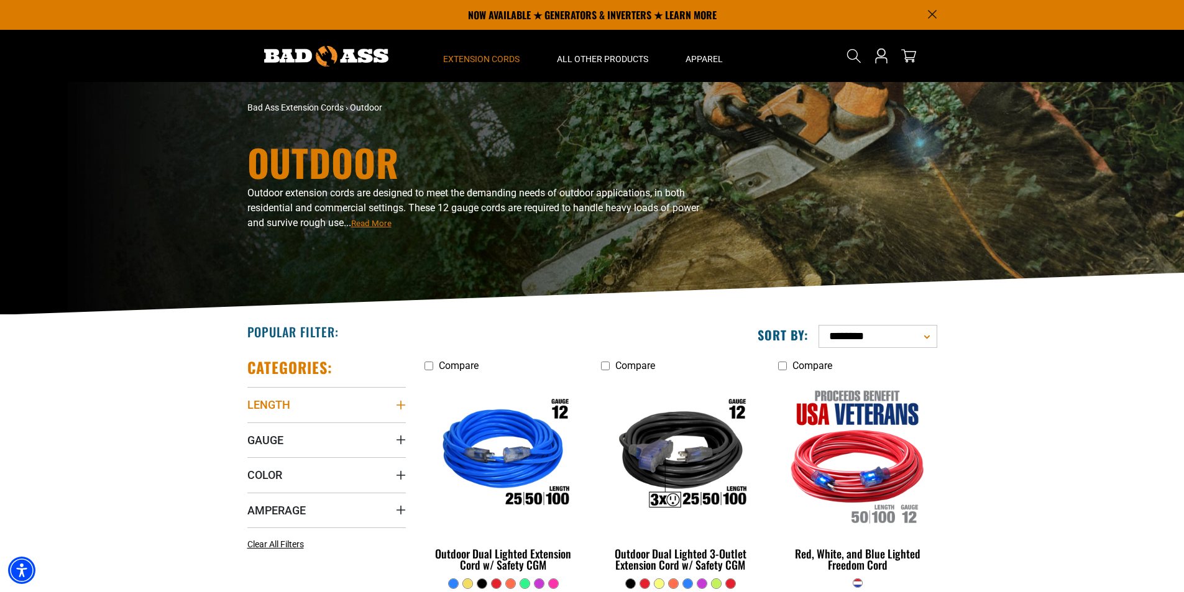 The width and height of the screenshot is (1184, 592). Describe the element at coordinates (481, 59) in the screenshot. I see `span: Extension Cords` at that location.